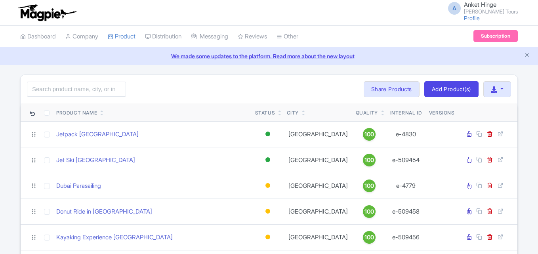  What do you see at coordinates (406, 186) in the screenshot?
I see `td: e-4779` at bounding box center [406, 186].